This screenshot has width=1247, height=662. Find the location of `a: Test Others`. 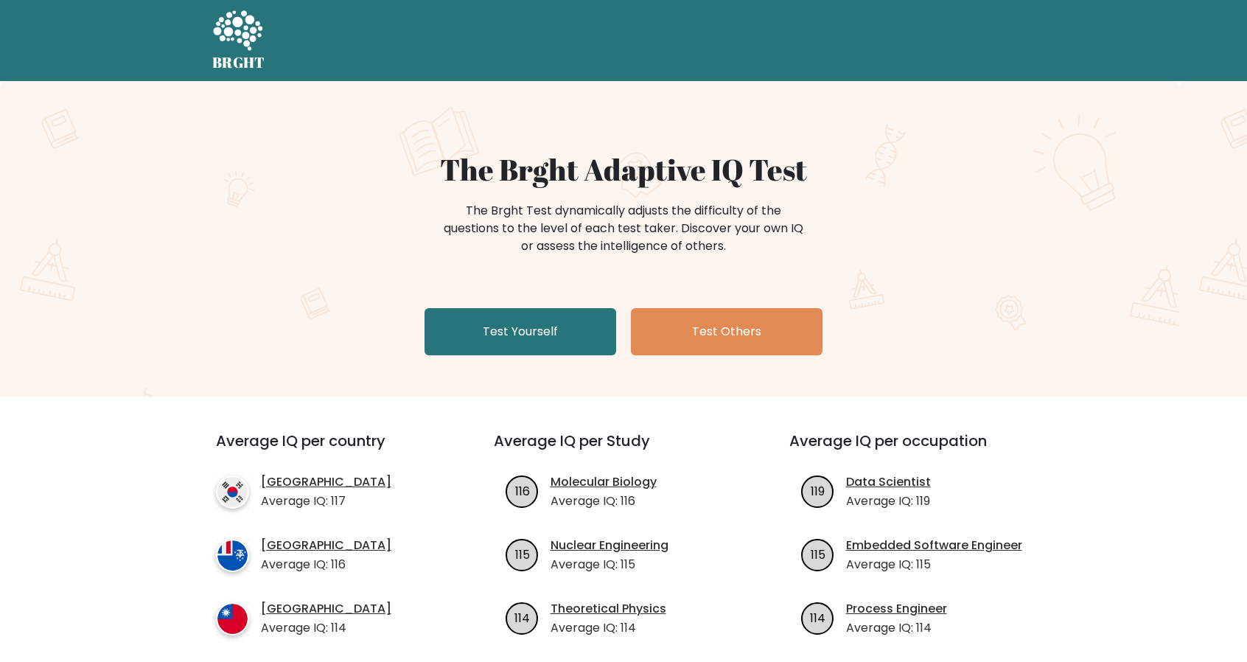

a: Test Others is located at coordinates (727, 332).